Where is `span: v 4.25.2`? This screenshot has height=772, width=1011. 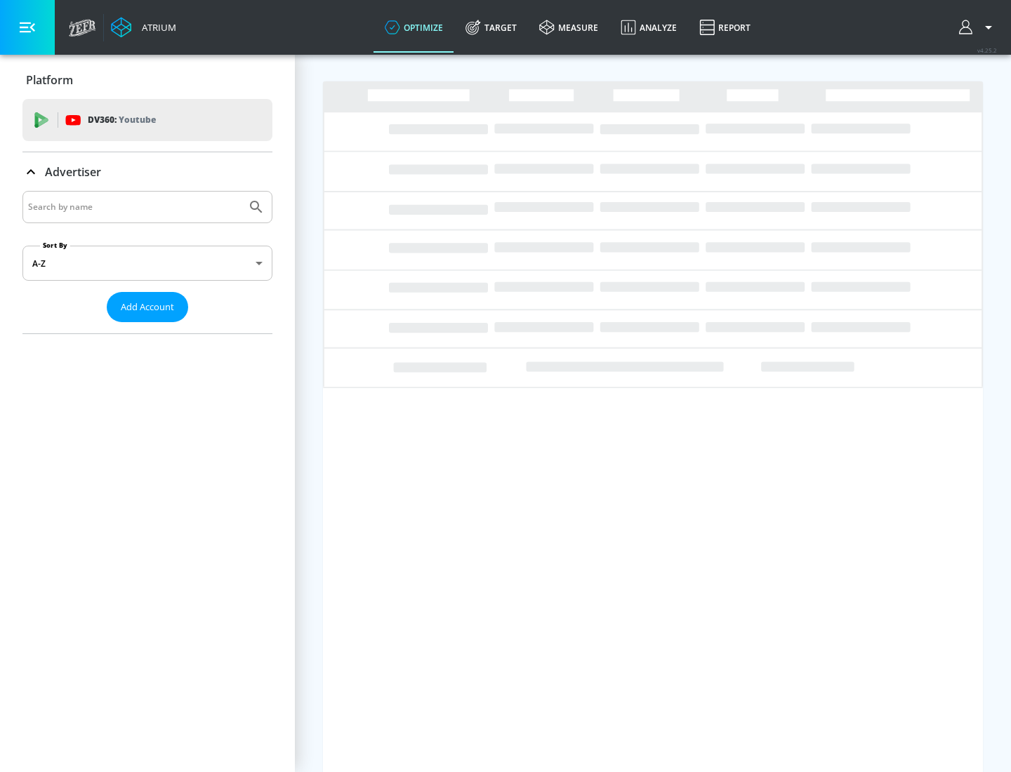
span: v 4.25.2 is located at coordinates (987, 50).